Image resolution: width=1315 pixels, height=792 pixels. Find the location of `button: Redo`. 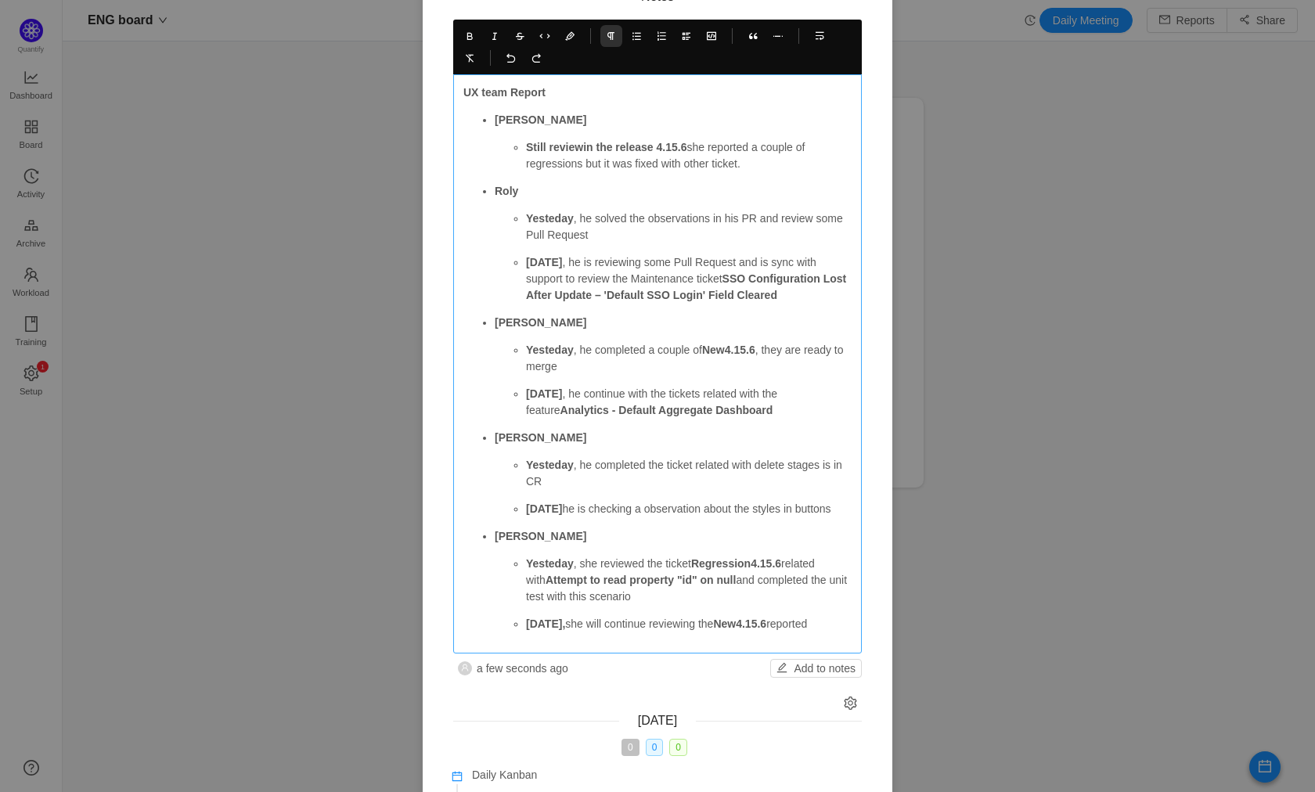

button: Redo is located at coordinates (536, 58).